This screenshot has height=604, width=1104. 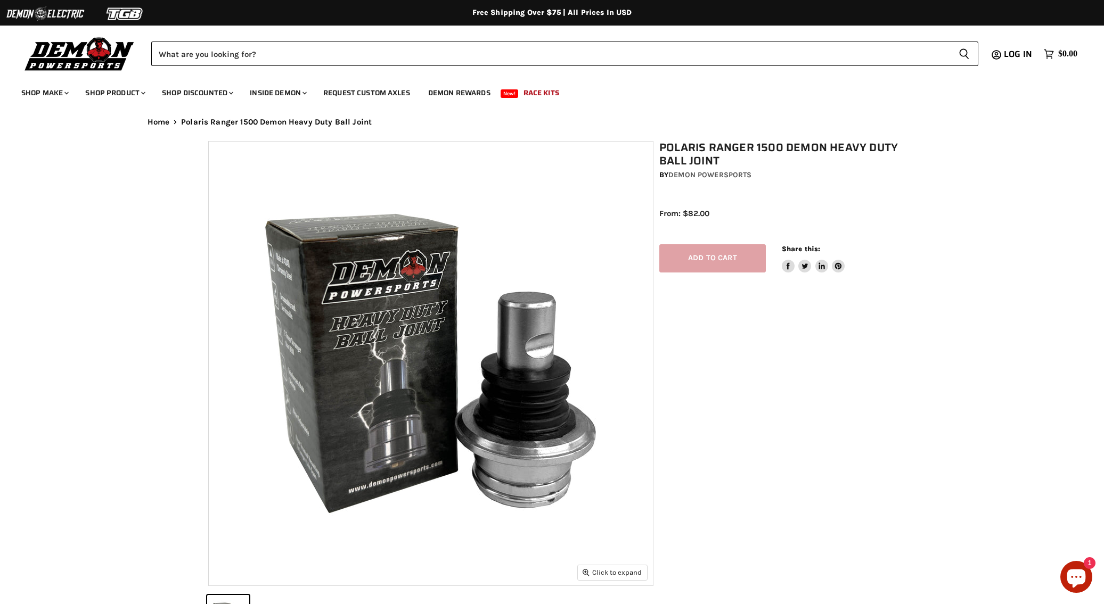 I want to click on ul: Main menu, so click(x=544, y=91).